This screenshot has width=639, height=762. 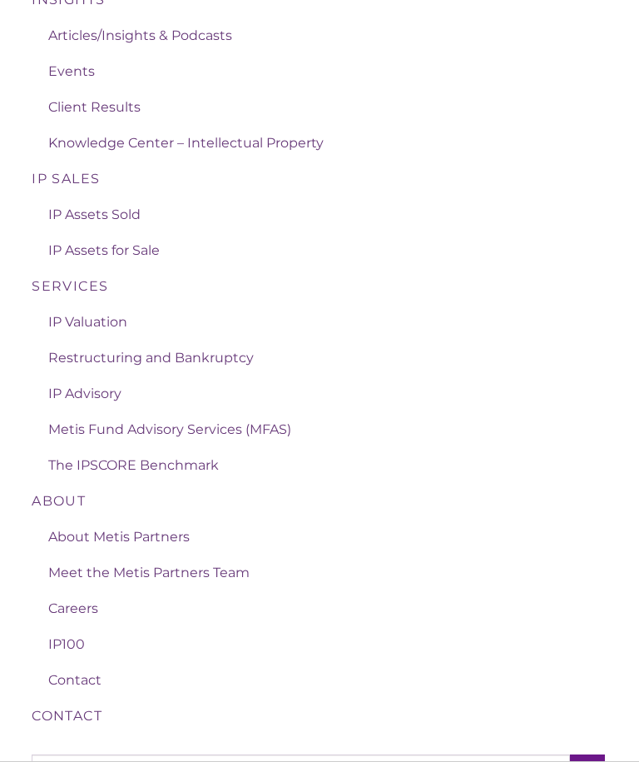 I want to click on span: IP Valuation, so click(x=87, y=322).